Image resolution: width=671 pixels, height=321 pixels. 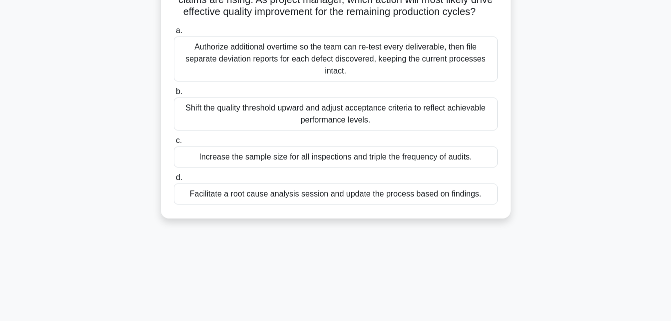 I want to click on span: b., so click(x=179, y=91).